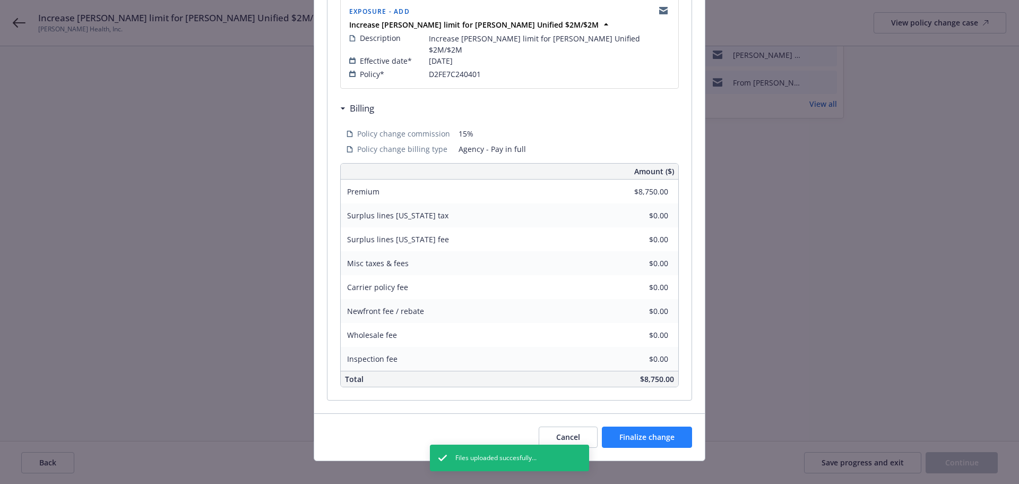  Describe the element at coordinates (565, 149) in the screenshot. I see `span: Agency - Pay in full` at that location.